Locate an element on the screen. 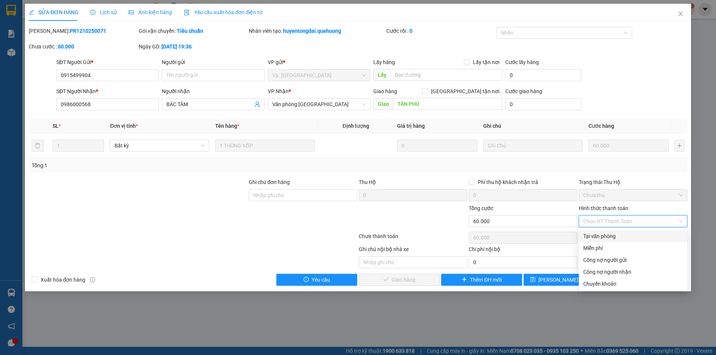 This screenshot has width=716, height=355. input: VD: Bàn, Ghế is located at coordinates (265, 146).